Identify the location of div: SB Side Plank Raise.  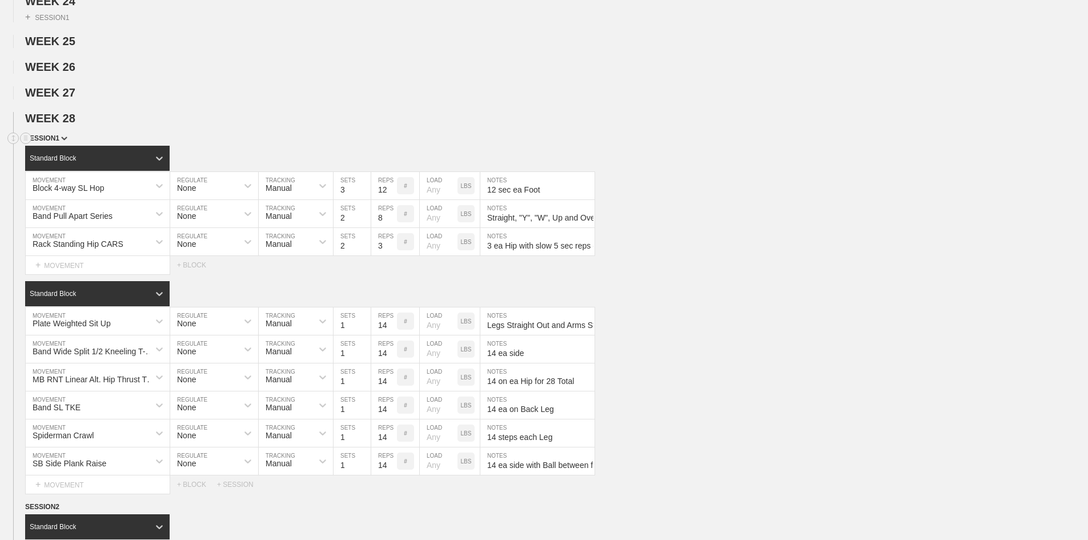
(69, 463).